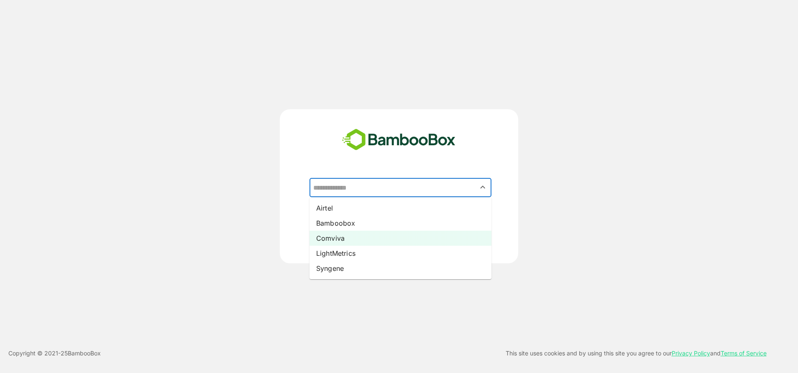  What do you see at coordinates (400, 238) in the screenshot?
I see `li: Comviva` at bounding box center [400, 238].